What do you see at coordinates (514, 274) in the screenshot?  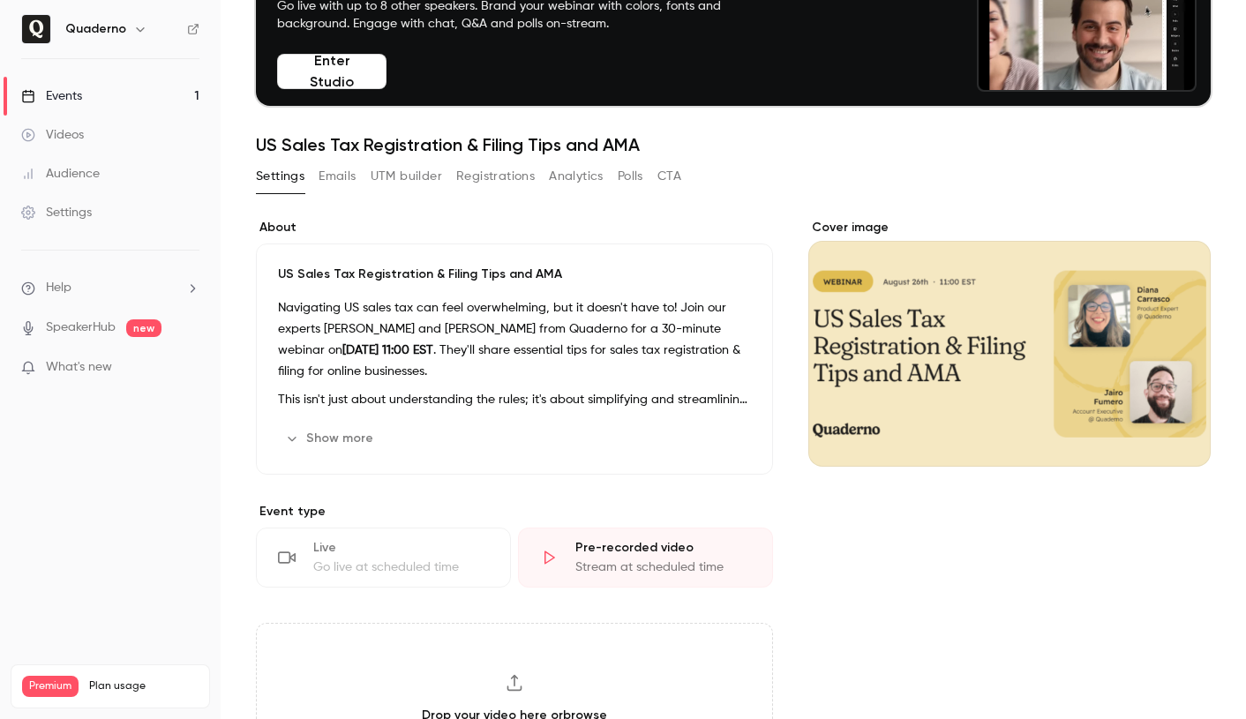 I see `p: US Sales Tax Registration & Filing Tips and AMA` at bounding box center [514, 274].